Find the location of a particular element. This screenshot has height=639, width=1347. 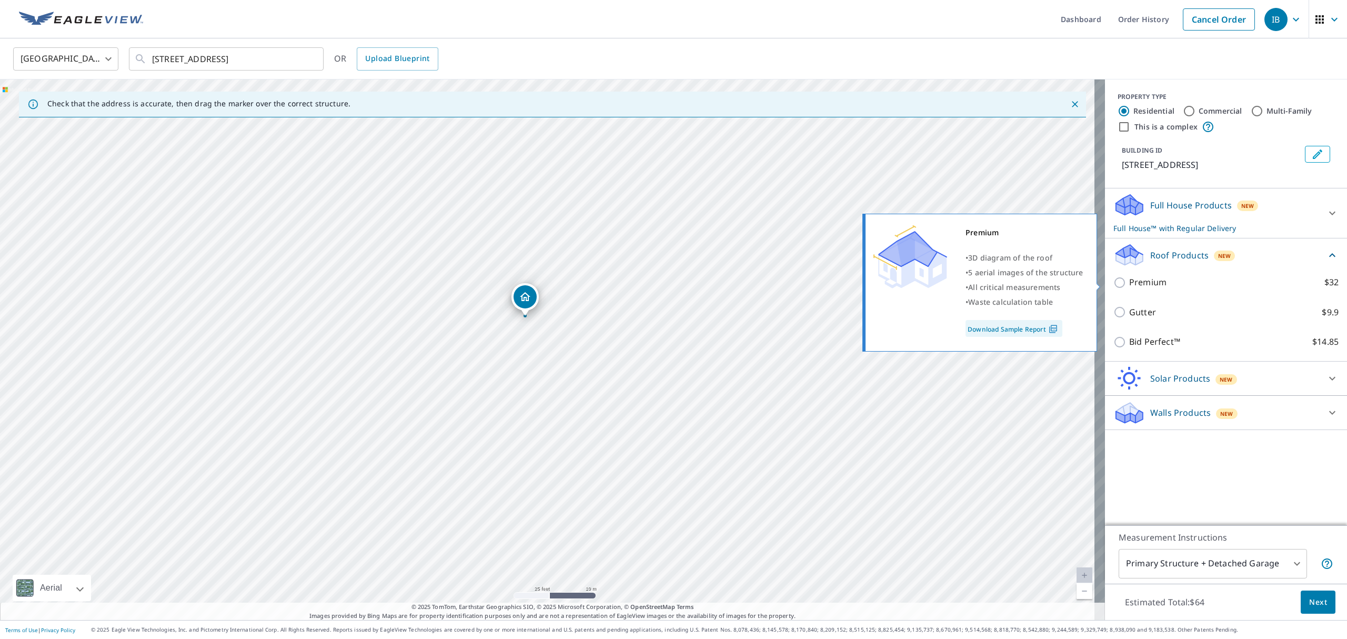

div: Solar ProductsNew is located at coordinates (1226, 378).